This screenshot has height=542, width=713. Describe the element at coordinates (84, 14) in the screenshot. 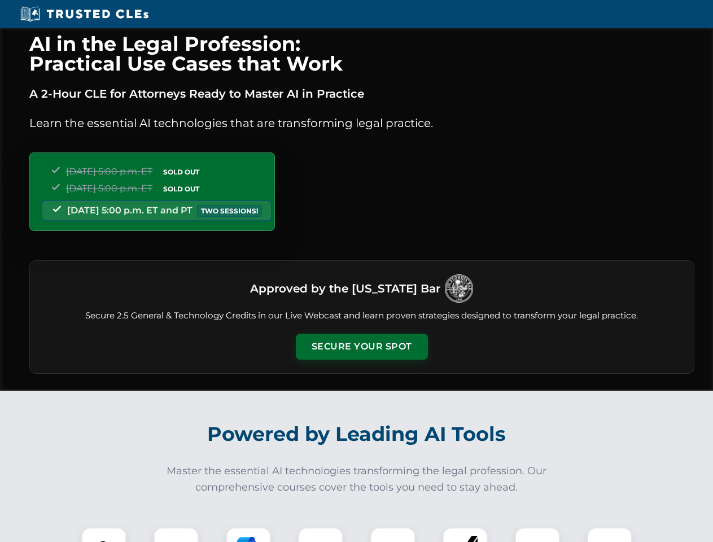

I see `img: Trusted CLEs` at that location.